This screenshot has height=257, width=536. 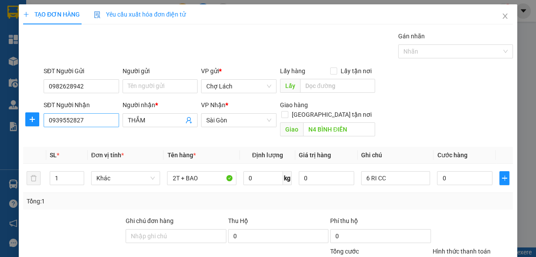 What do you see at coordinates (345, 252) in the screenshot?
I see `span: Tổng cước` at bounding box center [345, 252].